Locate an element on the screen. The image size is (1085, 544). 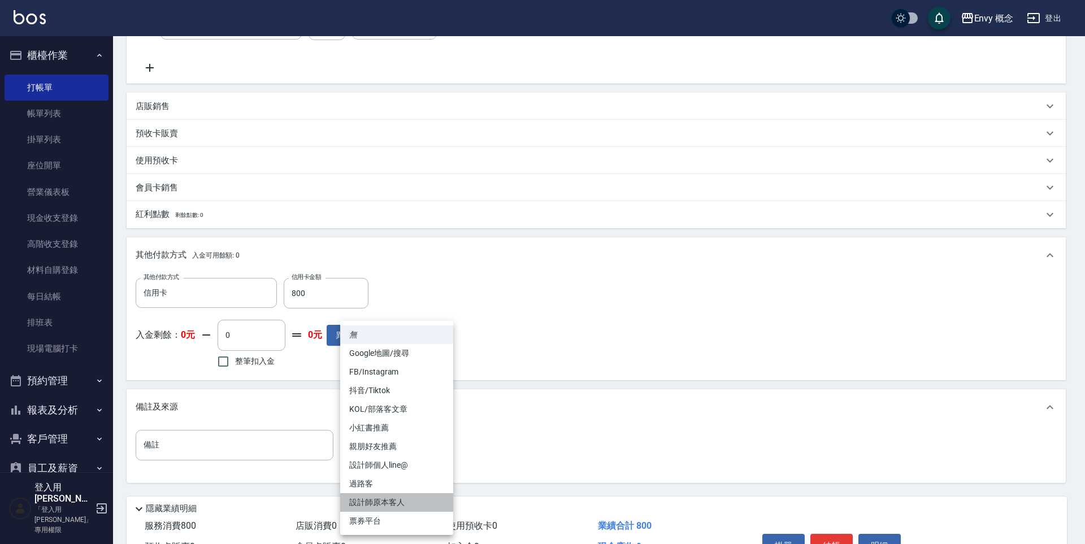
li: FB/Instagram is located at coordinates (397, 372).